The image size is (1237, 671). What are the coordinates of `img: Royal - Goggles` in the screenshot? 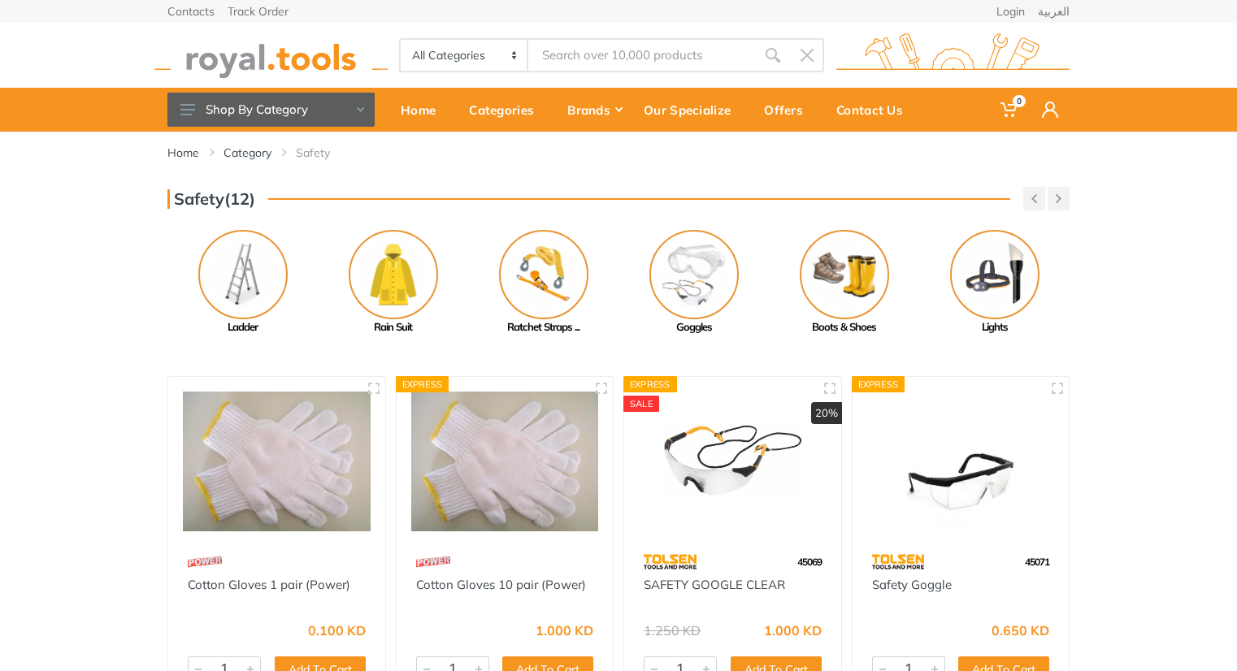 It's located at (694, 275).